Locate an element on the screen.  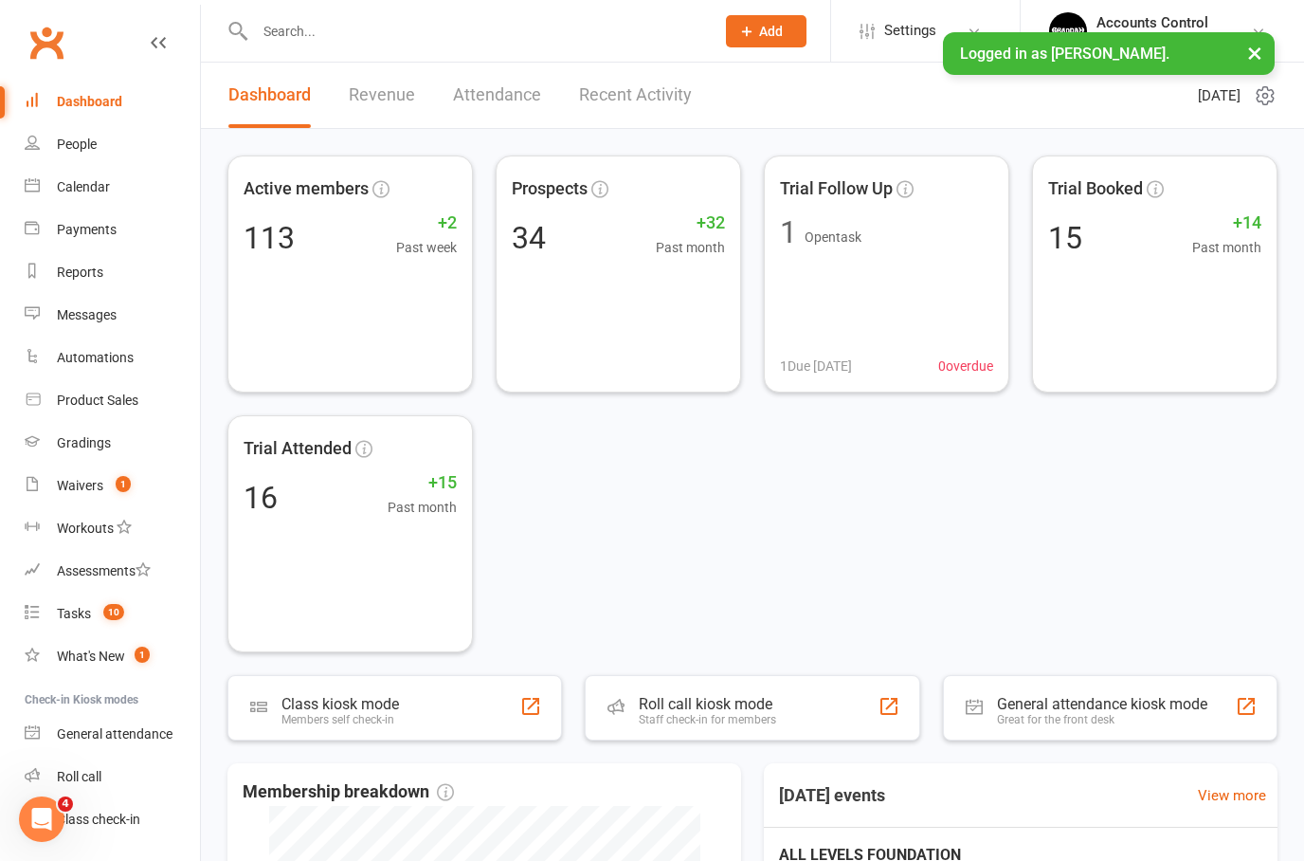
div: People is located at coordinates (77, 144).